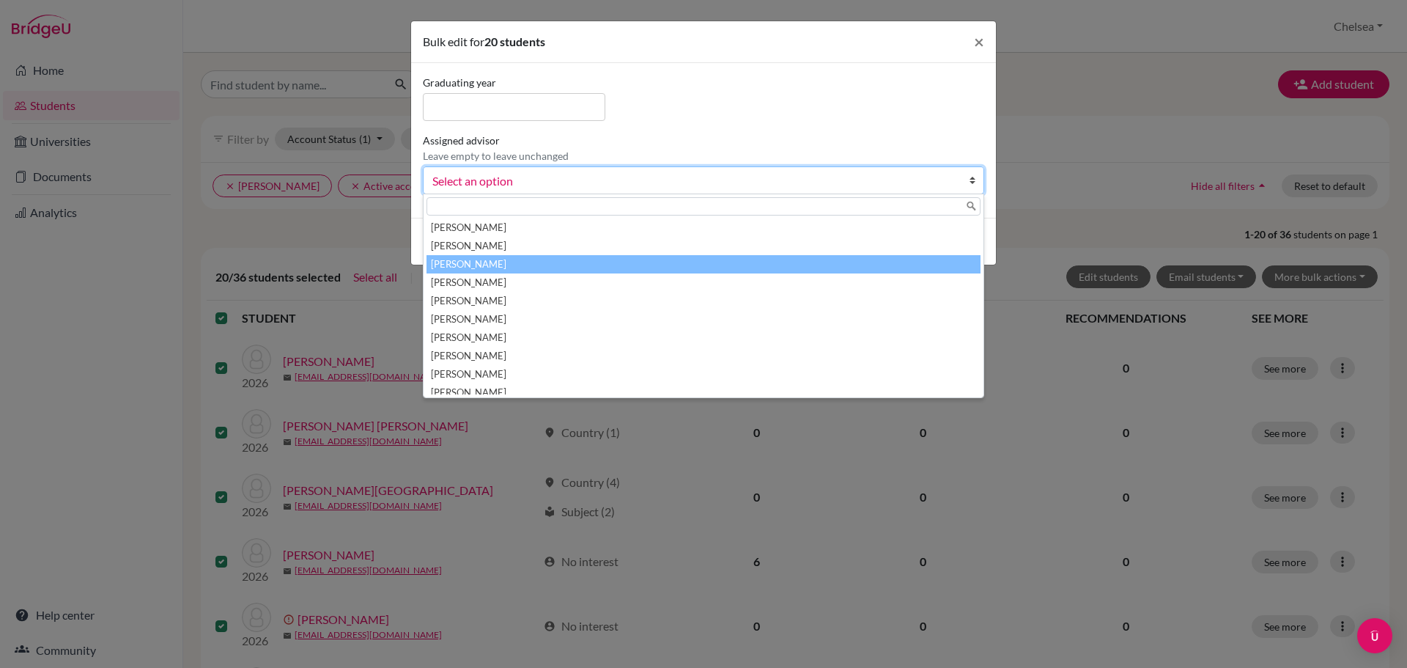  I want to click on p: Leave empty to leave unchanged, so click(495, 155).